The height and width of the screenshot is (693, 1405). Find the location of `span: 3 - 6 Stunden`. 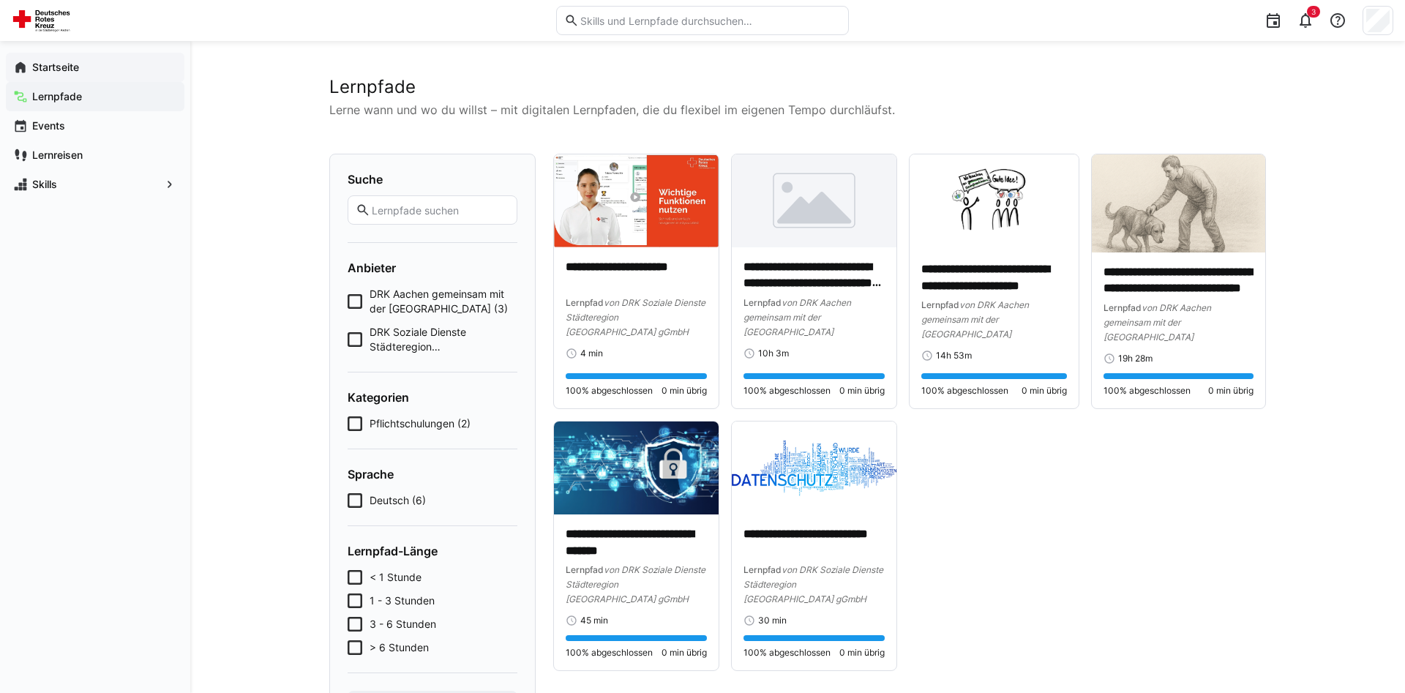

span: 3 - 6 Stunden is located at coordinates (402, 624).